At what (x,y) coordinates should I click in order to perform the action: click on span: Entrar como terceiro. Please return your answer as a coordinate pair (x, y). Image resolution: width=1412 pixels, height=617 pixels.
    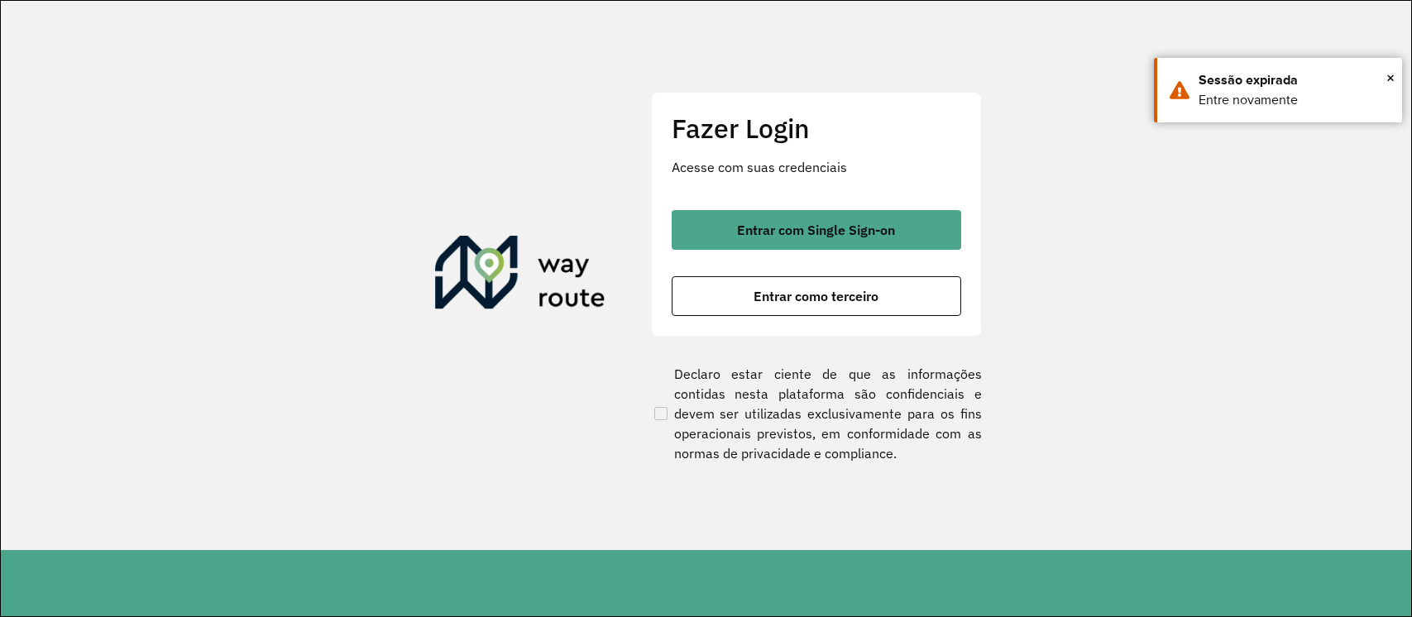
    Looking at the image, I should click on (816, 296).